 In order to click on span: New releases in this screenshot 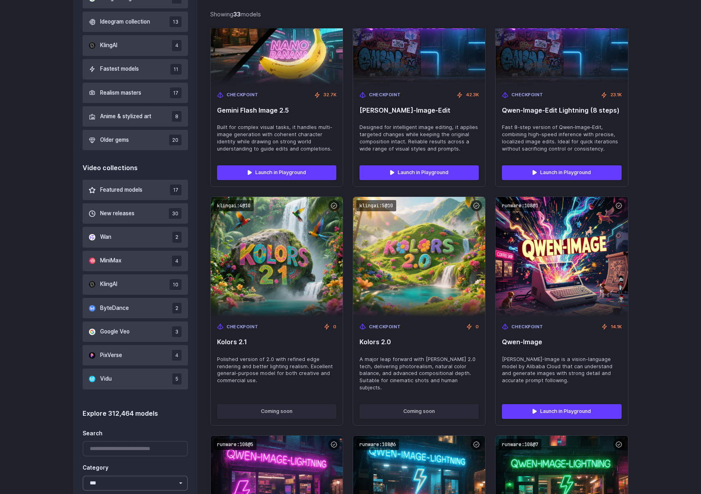, I will do `click(117, 214)`.